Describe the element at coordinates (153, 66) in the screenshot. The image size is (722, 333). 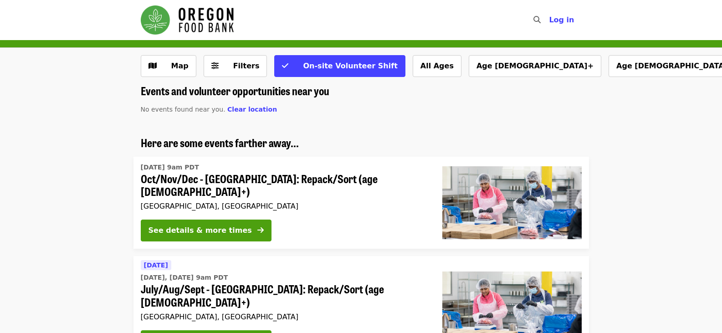
I see `i: map icon` at that location.